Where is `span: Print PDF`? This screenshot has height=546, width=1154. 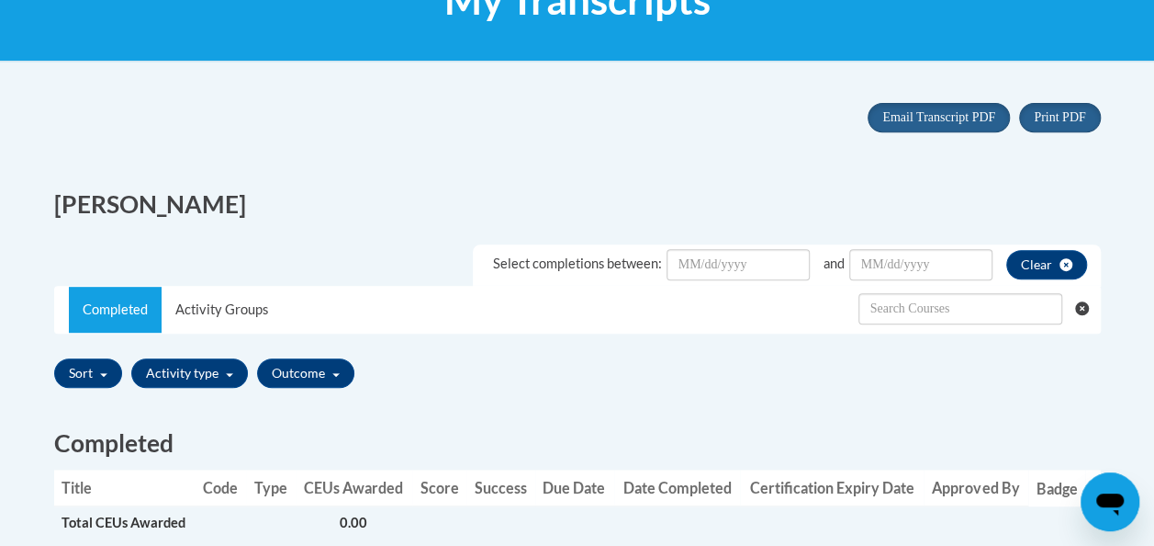 span: Print PDF is located at coordinates (1060, 117).